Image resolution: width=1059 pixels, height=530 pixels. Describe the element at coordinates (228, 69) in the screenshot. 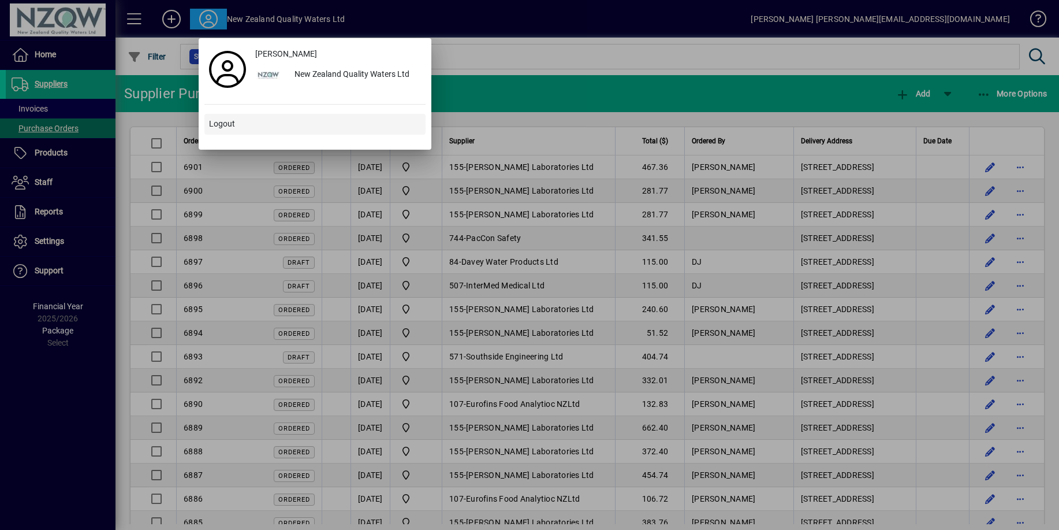

I see `a: Profile` at that location.